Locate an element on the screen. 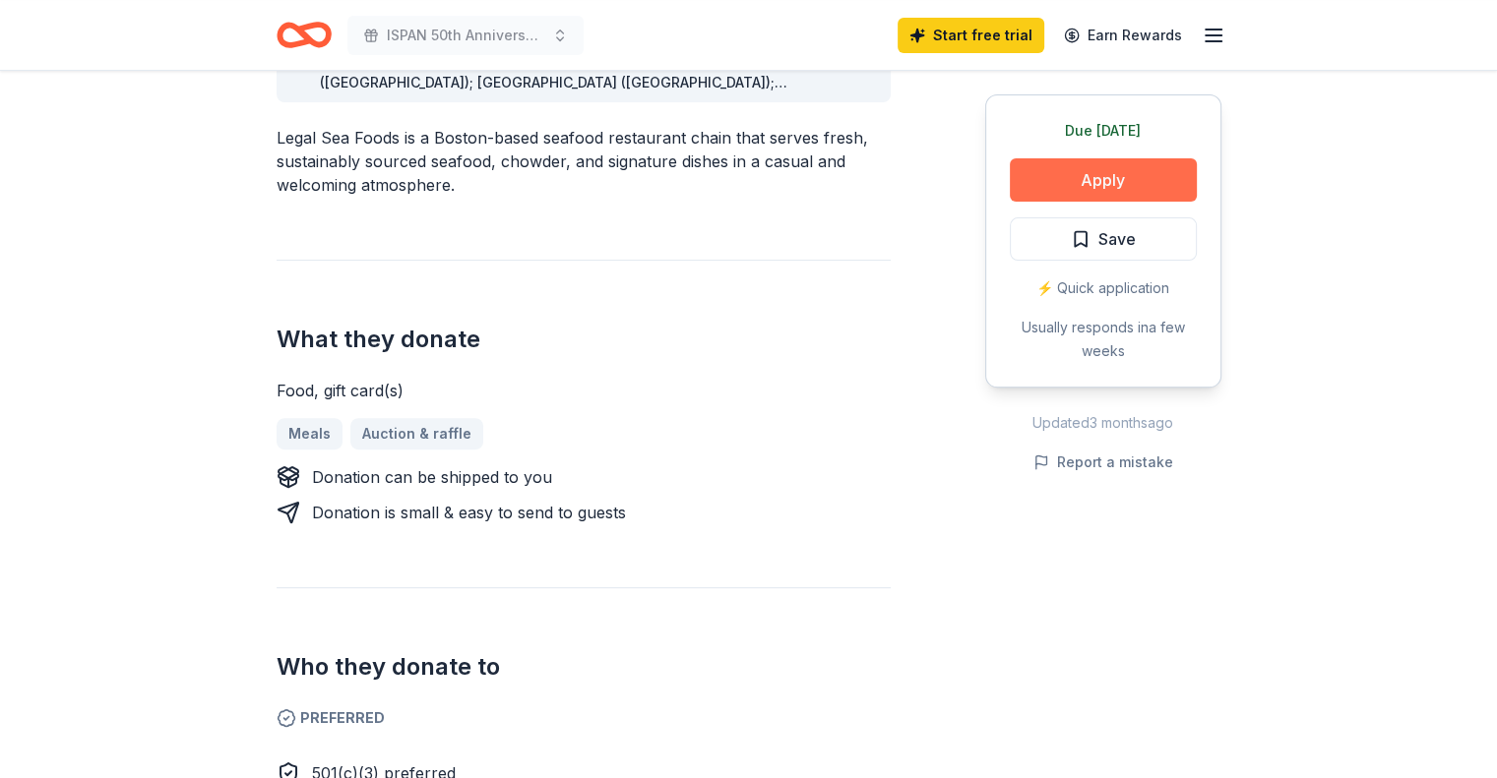 This screenshot has height=778, width=1497. div: ⚡️ Quick application is located at coordinates (1103, 288).